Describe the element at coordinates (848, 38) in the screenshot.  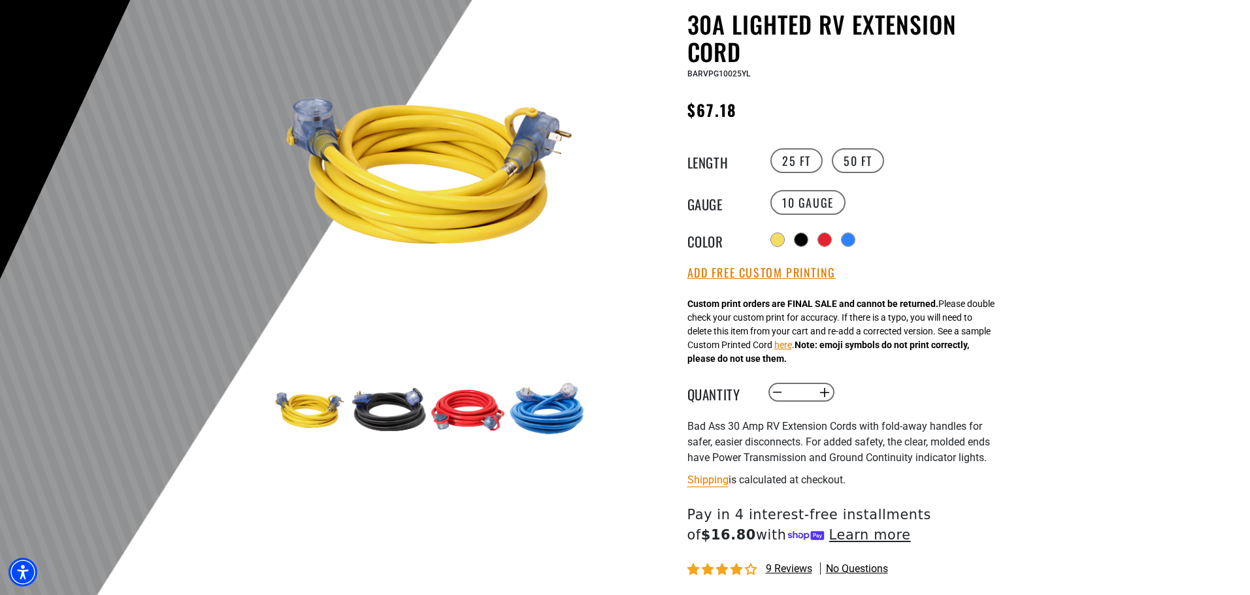
I see `h1: 30A Lighted RV Extension Cord` at that location.